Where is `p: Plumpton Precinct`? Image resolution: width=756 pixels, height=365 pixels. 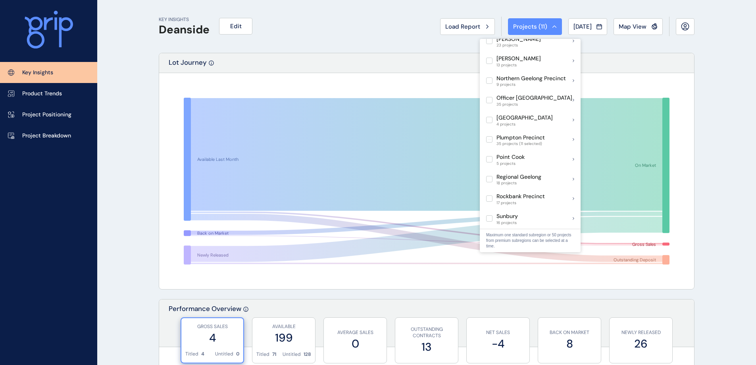
p: Plumpton Precinct is located at coordinates (521, 138).